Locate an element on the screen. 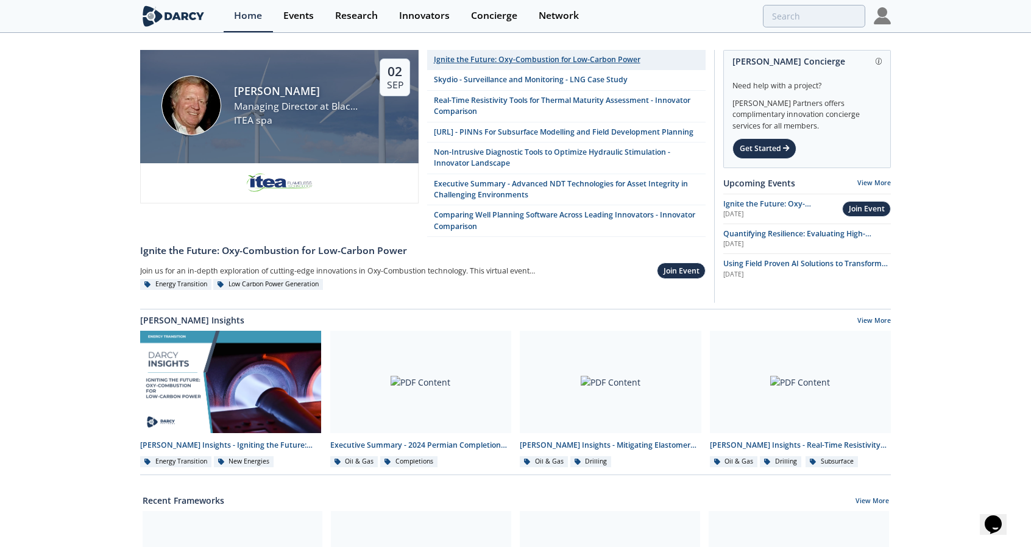 The width and height of the screenshot is (1031, 547). div: New Energies is located at coordinates (244, 462).